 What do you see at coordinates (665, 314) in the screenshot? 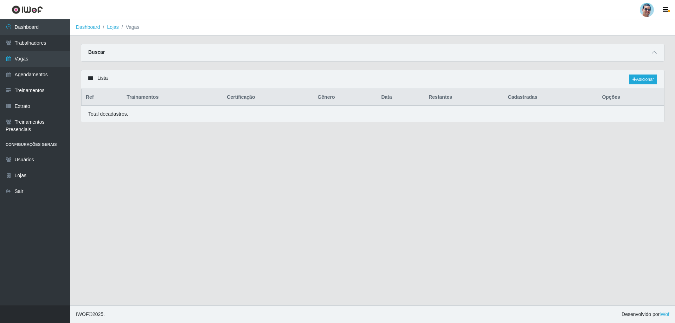
I see `a: iWof` at bounding box center [665, 314].